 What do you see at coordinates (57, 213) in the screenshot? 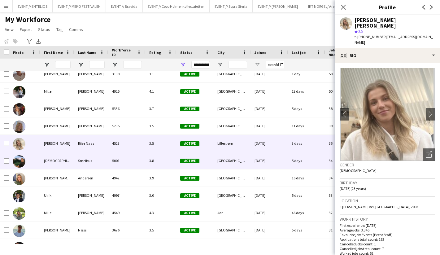
I see `div: Mille` at bounding box center [57, 213].